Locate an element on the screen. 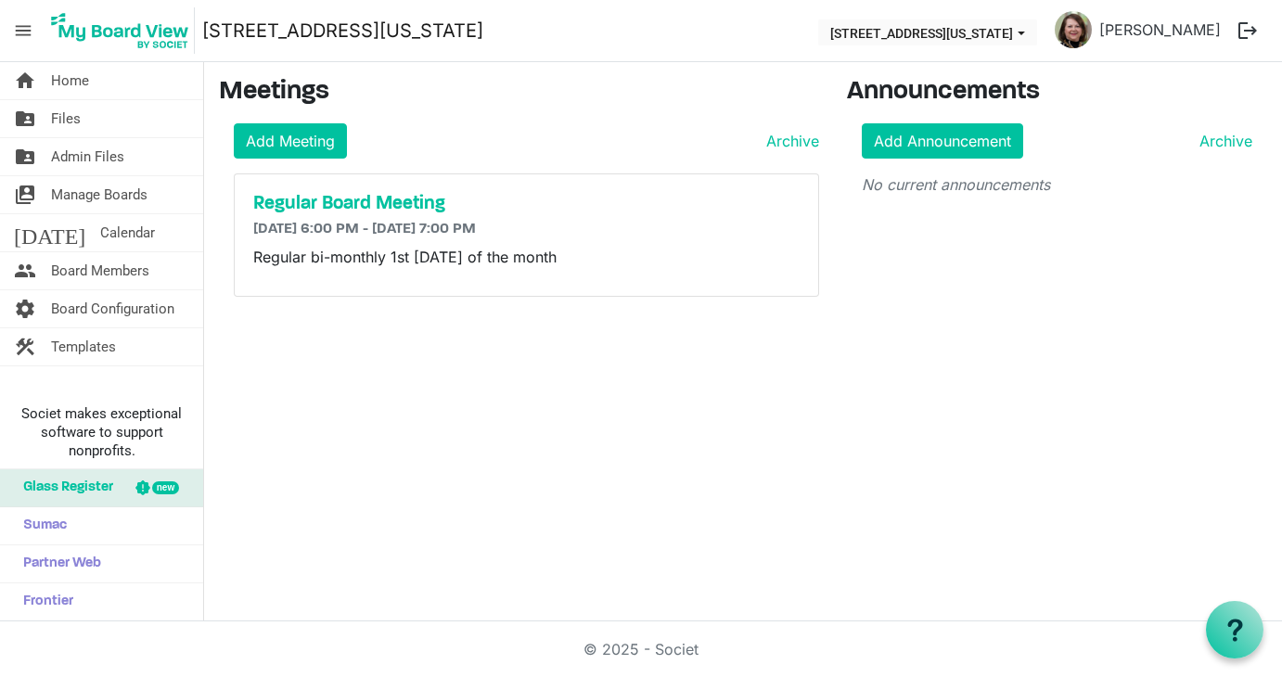  span: construction is located at coordinates (25, 347).